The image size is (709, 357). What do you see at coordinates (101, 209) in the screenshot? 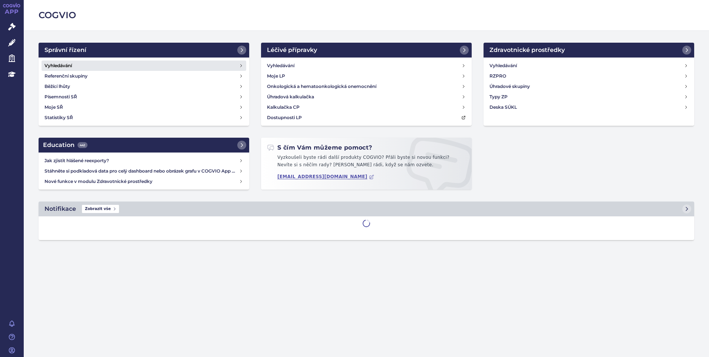
I see `span: Zobrazit vše` at bounding box center [101, 209].